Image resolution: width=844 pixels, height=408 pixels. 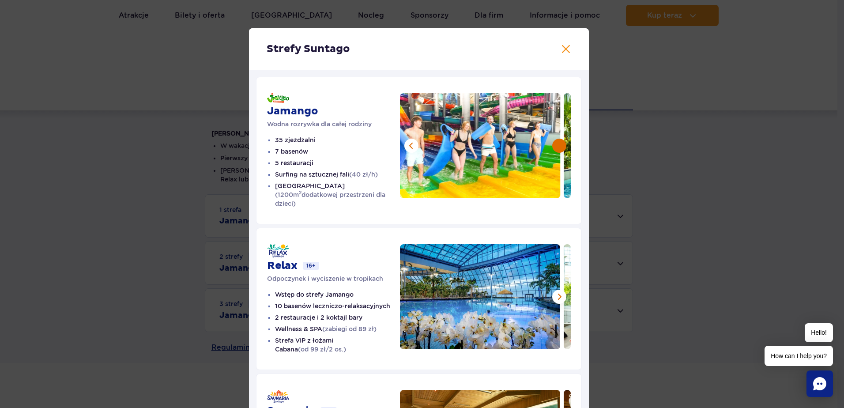 What do you see at coordinates (333, 111) in the screenshot?
I see `h3: Jamango` at bounding box center [333, 111].